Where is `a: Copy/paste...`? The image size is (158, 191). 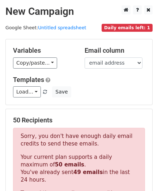
a: Copy/paste... is located at coordinates (35, 63).